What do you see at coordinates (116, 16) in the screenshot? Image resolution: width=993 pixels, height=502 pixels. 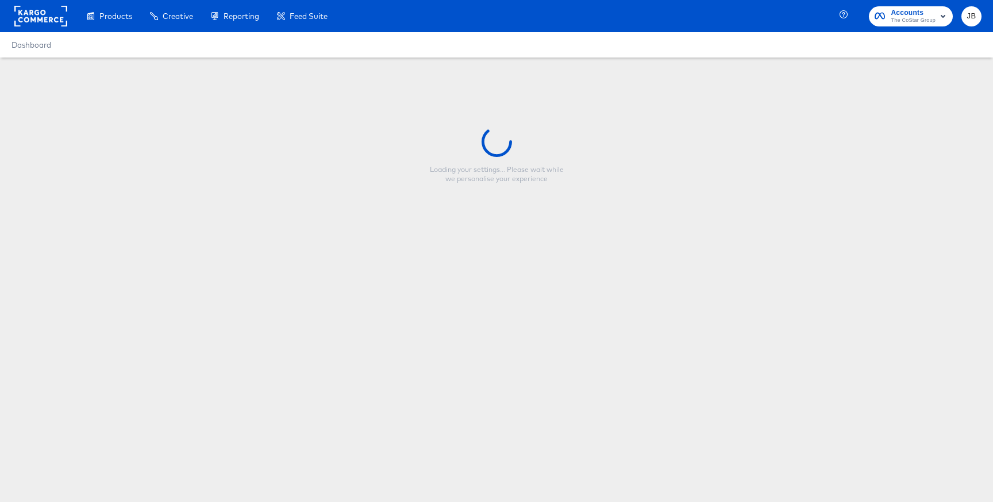 I see `span: Products` at bounding box center [116, 16].